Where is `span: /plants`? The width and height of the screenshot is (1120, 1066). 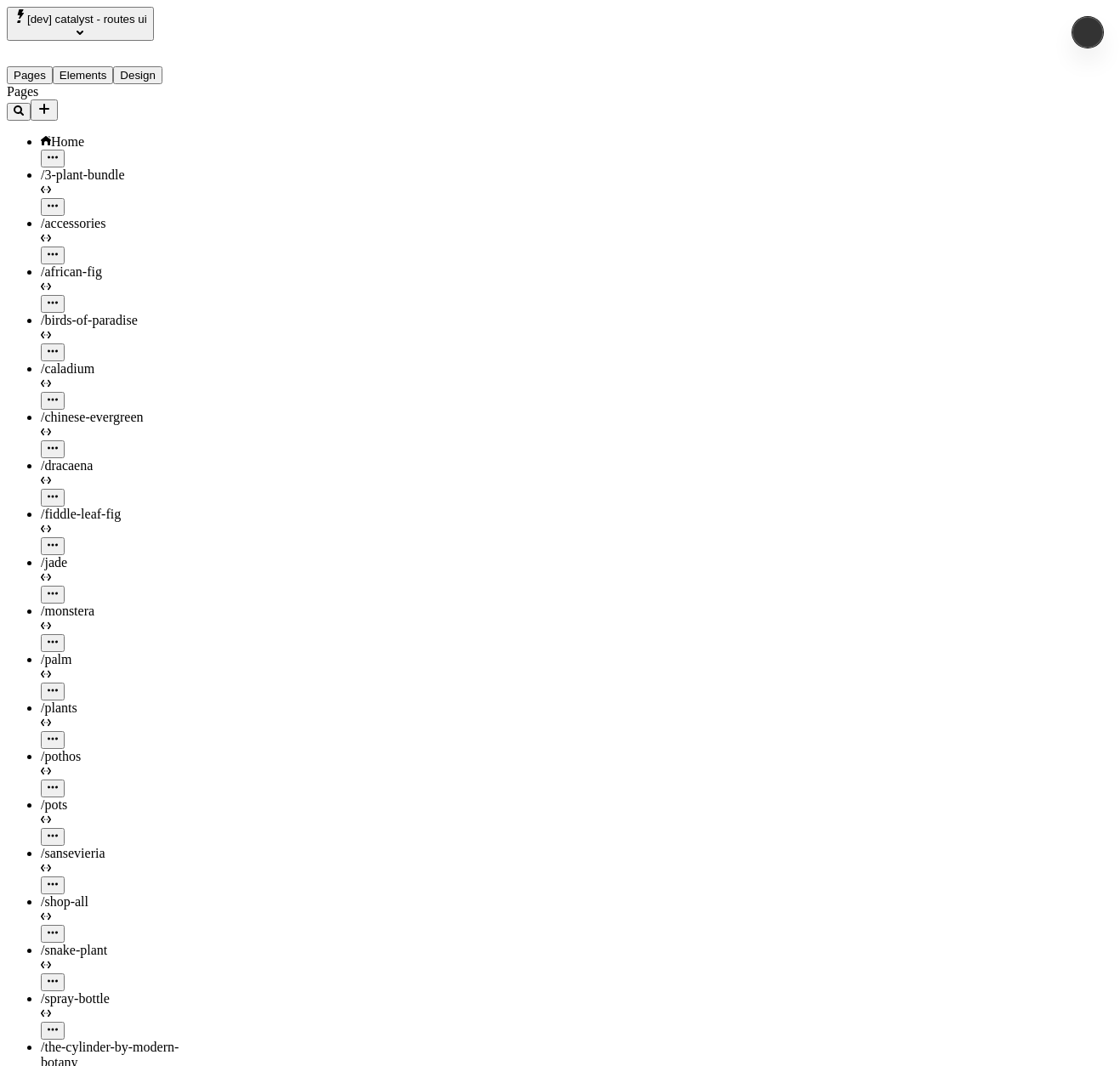
span: /plants is located at coordinates (58, 707).